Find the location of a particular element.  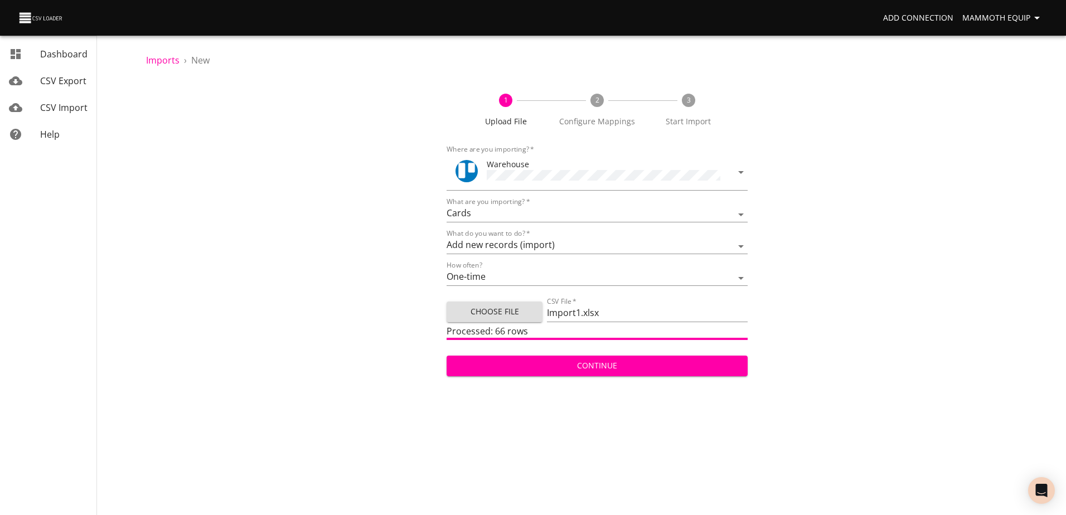

span: New is located at coordinates (200, 60).